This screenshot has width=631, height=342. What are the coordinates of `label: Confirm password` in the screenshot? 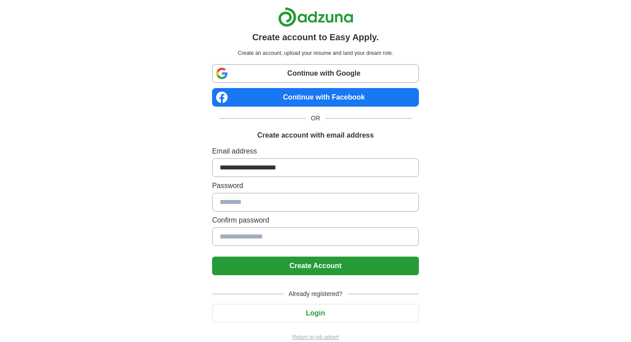 It's located at (315, 221).